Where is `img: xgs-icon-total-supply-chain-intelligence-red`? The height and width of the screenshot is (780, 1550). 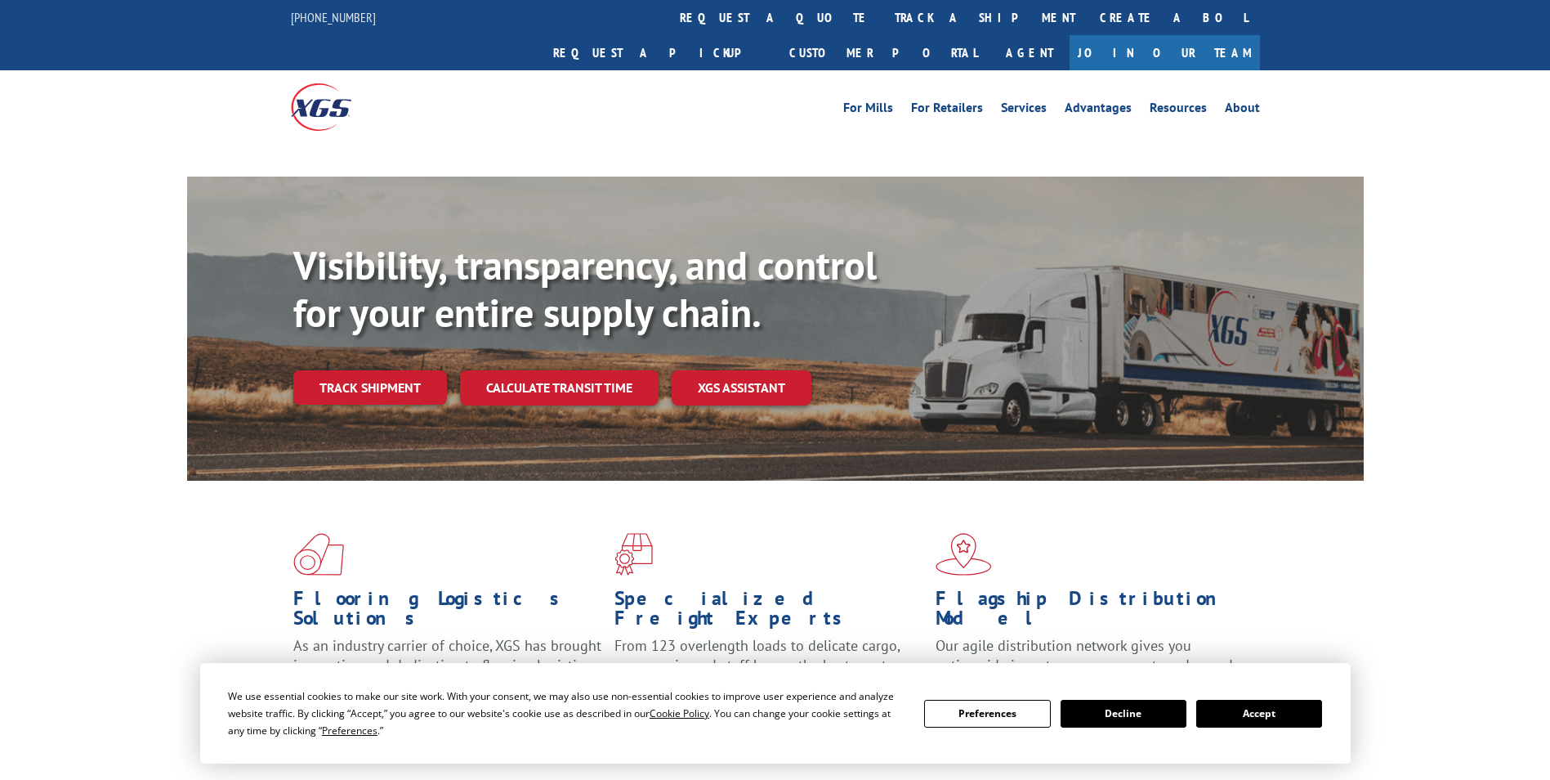 img: xgs-icon-total-supply-chain-intelligence-red is located at coordinates (319, 554).